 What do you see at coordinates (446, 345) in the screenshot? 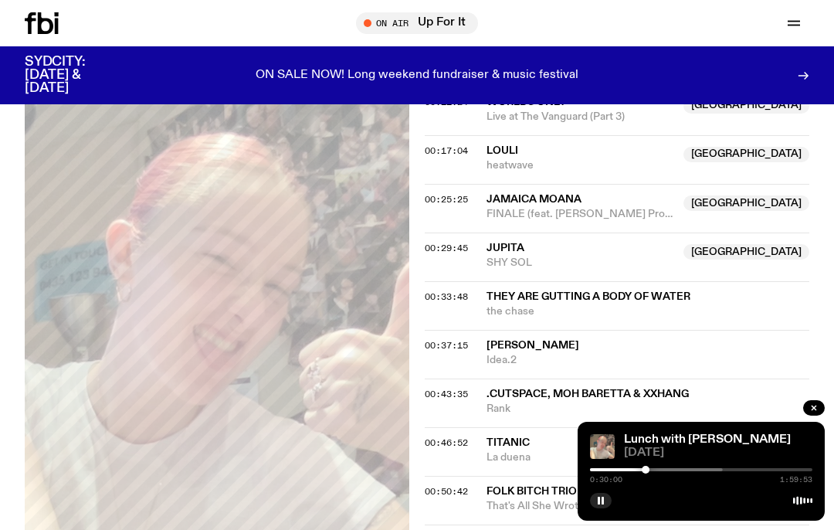
I see `button: 00:37:15` at bounding box center [446, 345].